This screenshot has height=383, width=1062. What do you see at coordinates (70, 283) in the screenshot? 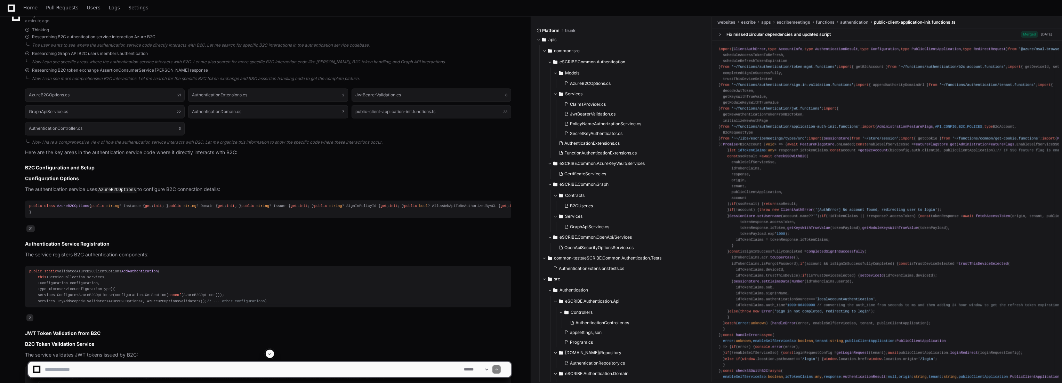
I see `span: IServiceCollection services, IConfiguration configuration, Type microserviceConfigurationType` at bounding box center [70, 283].